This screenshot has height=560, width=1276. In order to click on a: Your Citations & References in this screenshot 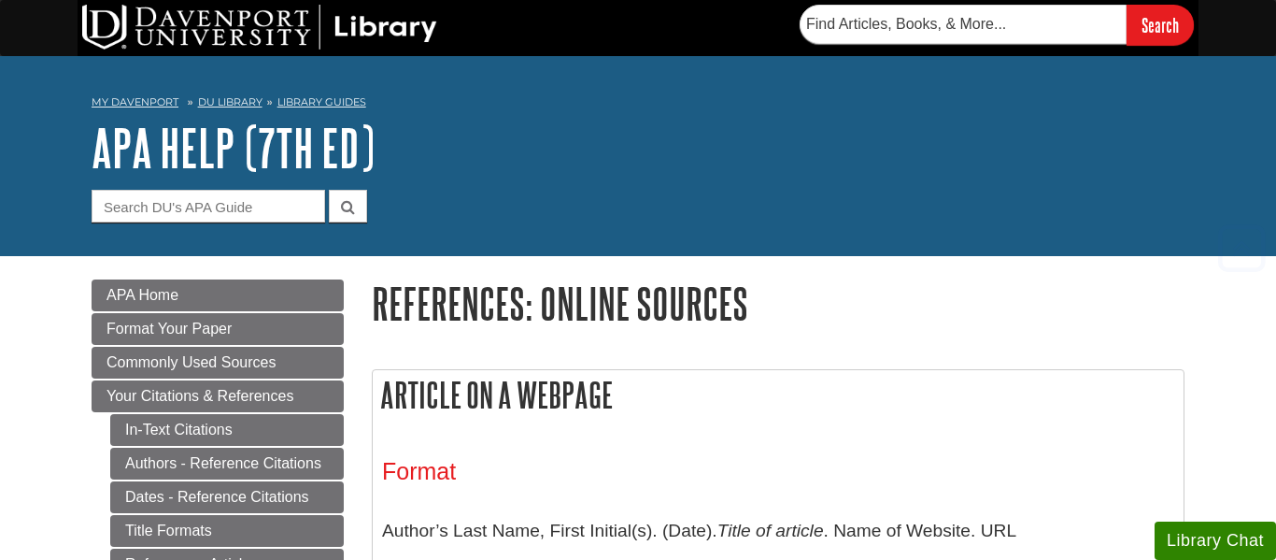, I will do `click(218, 396)`.